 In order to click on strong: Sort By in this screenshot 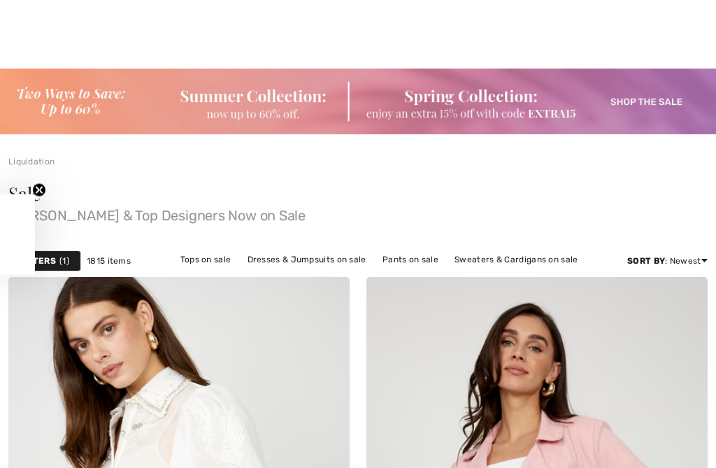, I will do `click(646, 261)`.